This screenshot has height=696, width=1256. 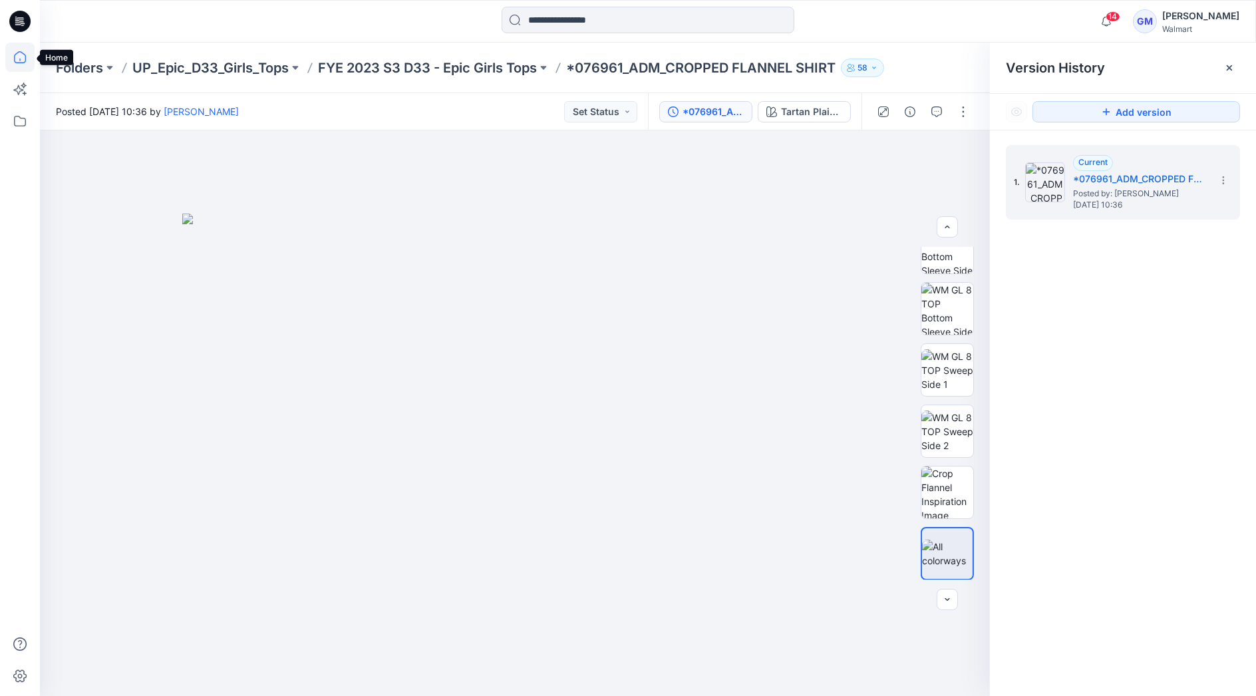 I want to click on img: Crop Flannel Inspiration Image, so click(x=947, y=492).